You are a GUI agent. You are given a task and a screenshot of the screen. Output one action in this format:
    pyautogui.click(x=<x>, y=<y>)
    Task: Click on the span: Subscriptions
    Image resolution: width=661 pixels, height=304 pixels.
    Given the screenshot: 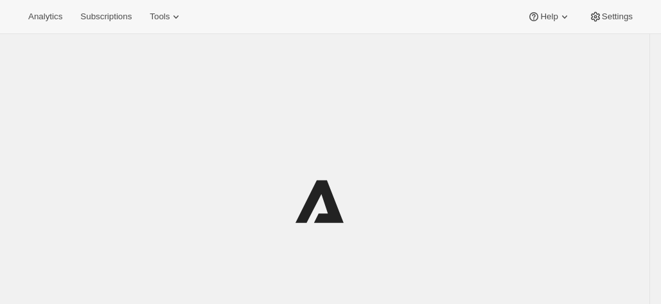 What is the action you would take?
    pyautogui.click(x=106, y=17)
    